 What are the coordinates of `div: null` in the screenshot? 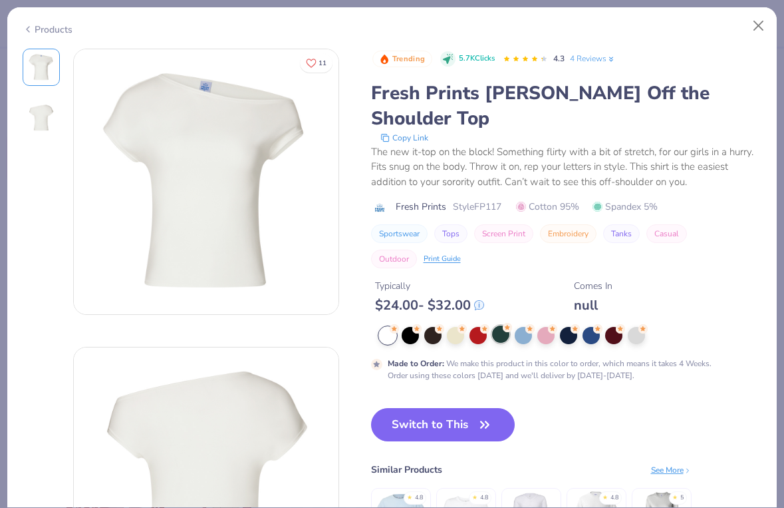 It's located at (594, 305).